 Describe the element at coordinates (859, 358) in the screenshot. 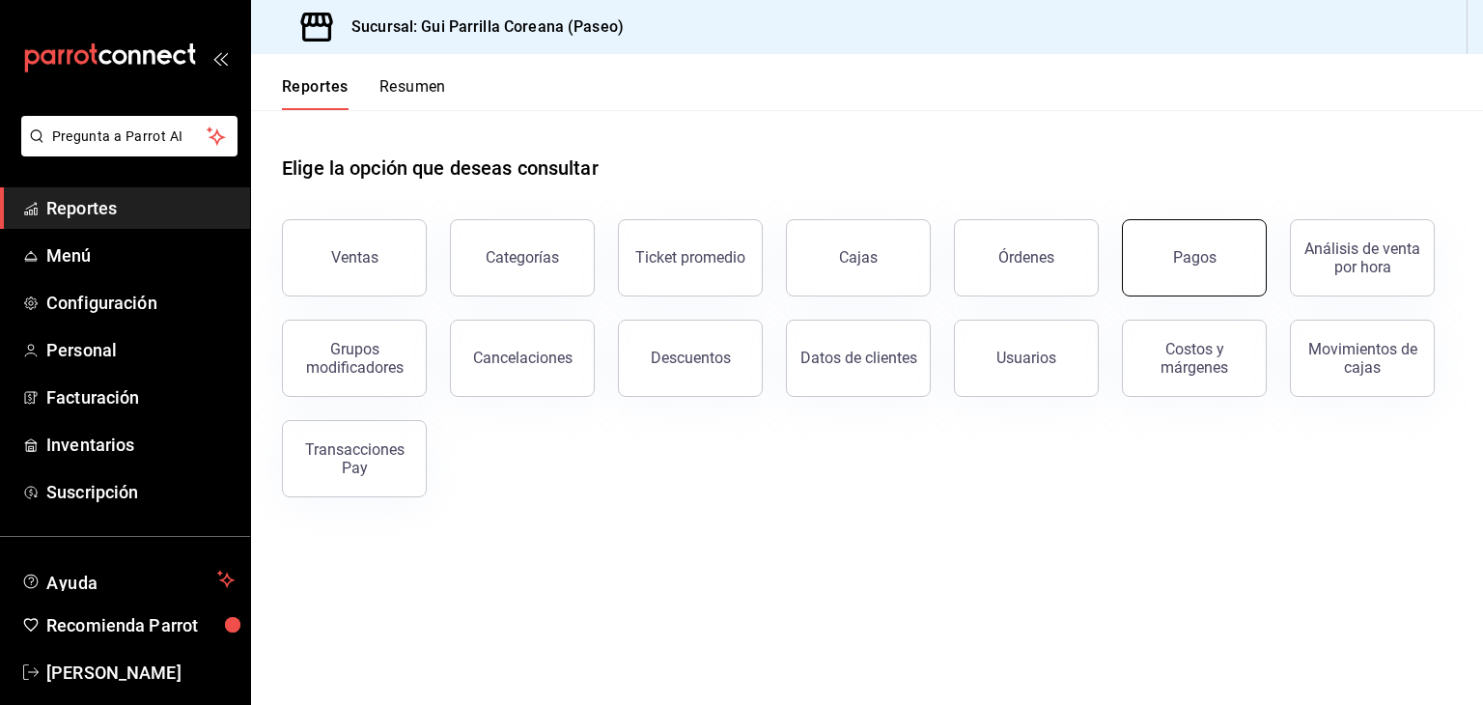

I see `button: Datos de clientes` at that location.